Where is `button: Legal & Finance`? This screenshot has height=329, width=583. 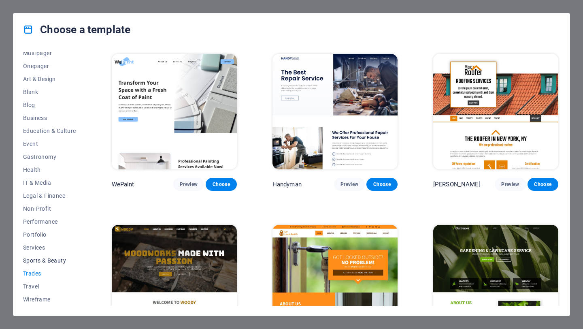 button: Legal & Finance is located at coordinates (49, 196).